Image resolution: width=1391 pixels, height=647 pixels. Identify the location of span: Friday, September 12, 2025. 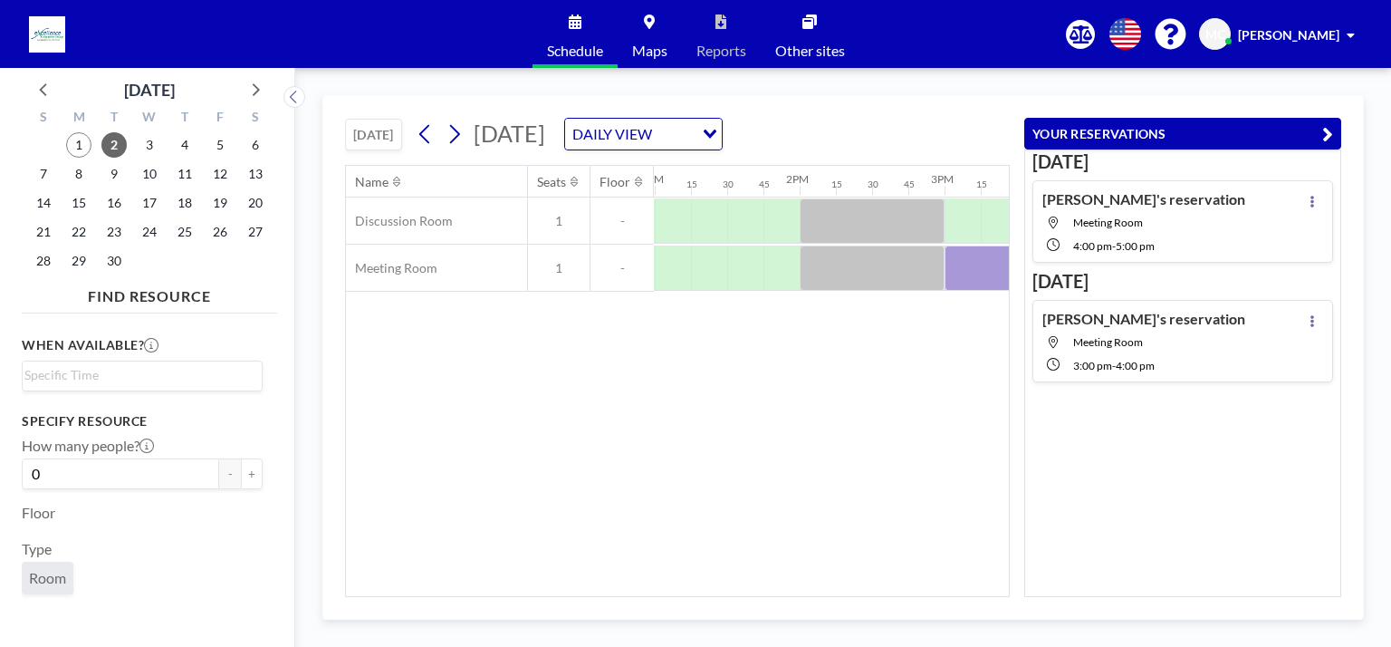
(220, 174).